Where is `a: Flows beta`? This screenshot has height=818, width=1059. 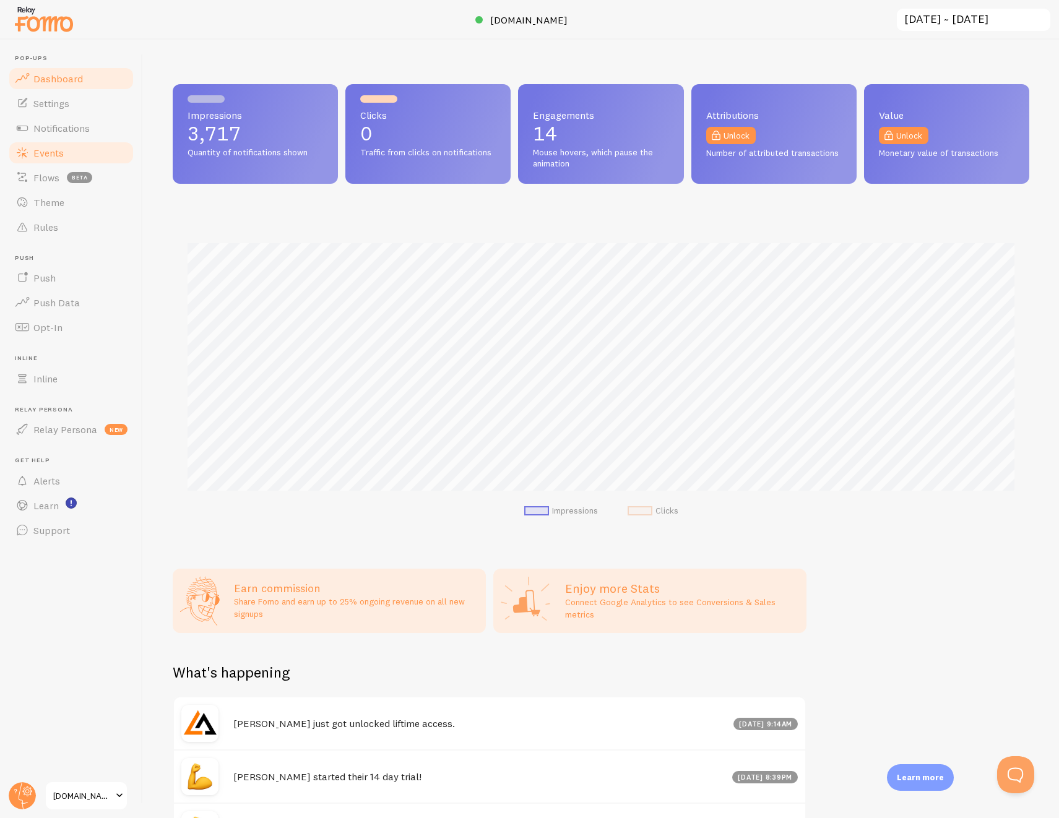
a: Flows beta is located at coordinates (71, 178).